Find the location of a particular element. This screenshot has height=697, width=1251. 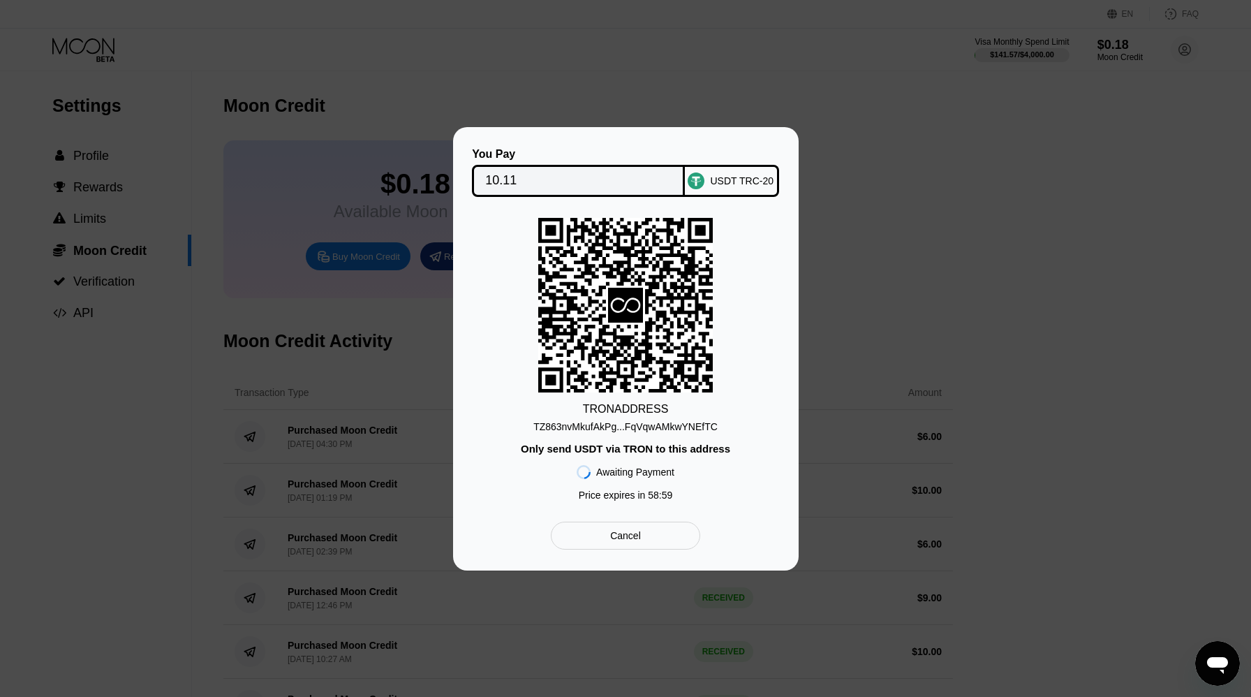

div: Awaiting Payment is located at coordinates (635, 472).